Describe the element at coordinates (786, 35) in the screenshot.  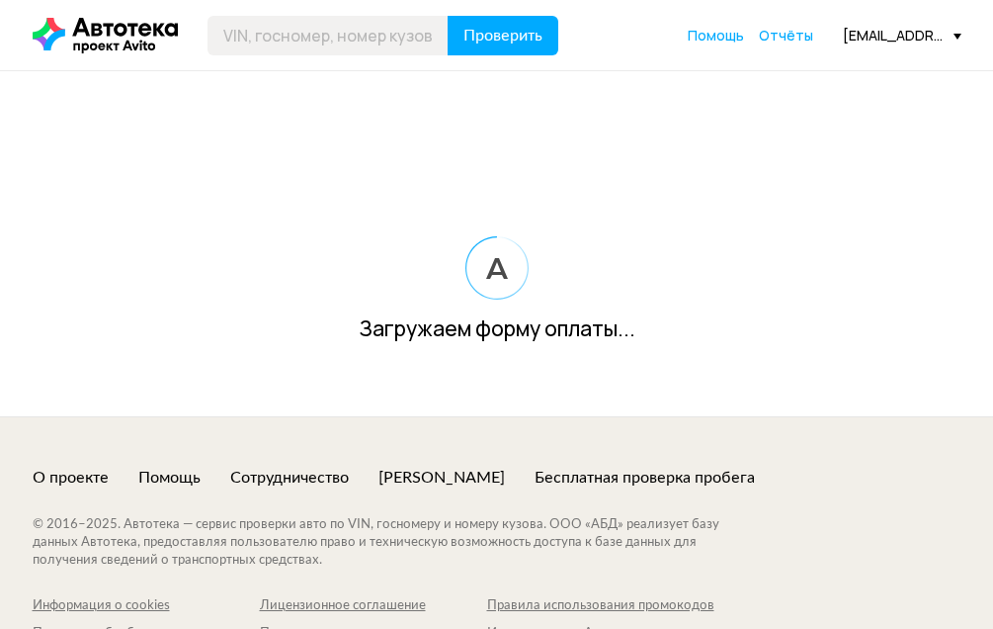
I see `span: Отчёты` at that location.